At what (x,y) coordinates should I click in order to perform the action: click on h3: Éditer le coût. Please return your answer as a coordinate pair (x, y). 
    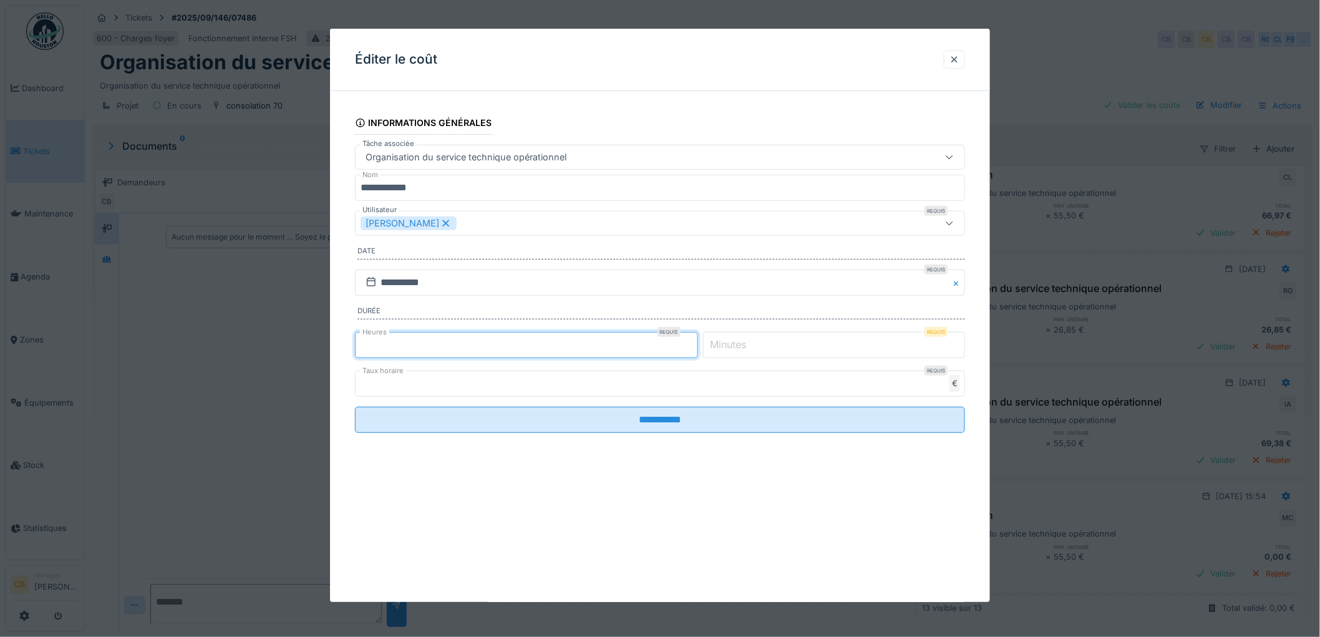
    Looking at the image, I should click on (396, 59).